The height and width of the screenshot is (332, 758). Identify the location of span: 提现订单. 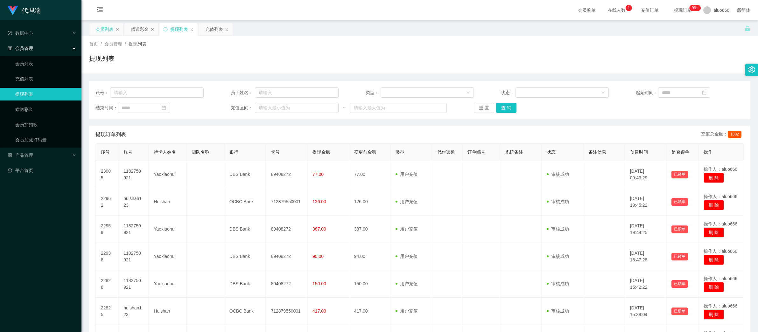
(683, 10).